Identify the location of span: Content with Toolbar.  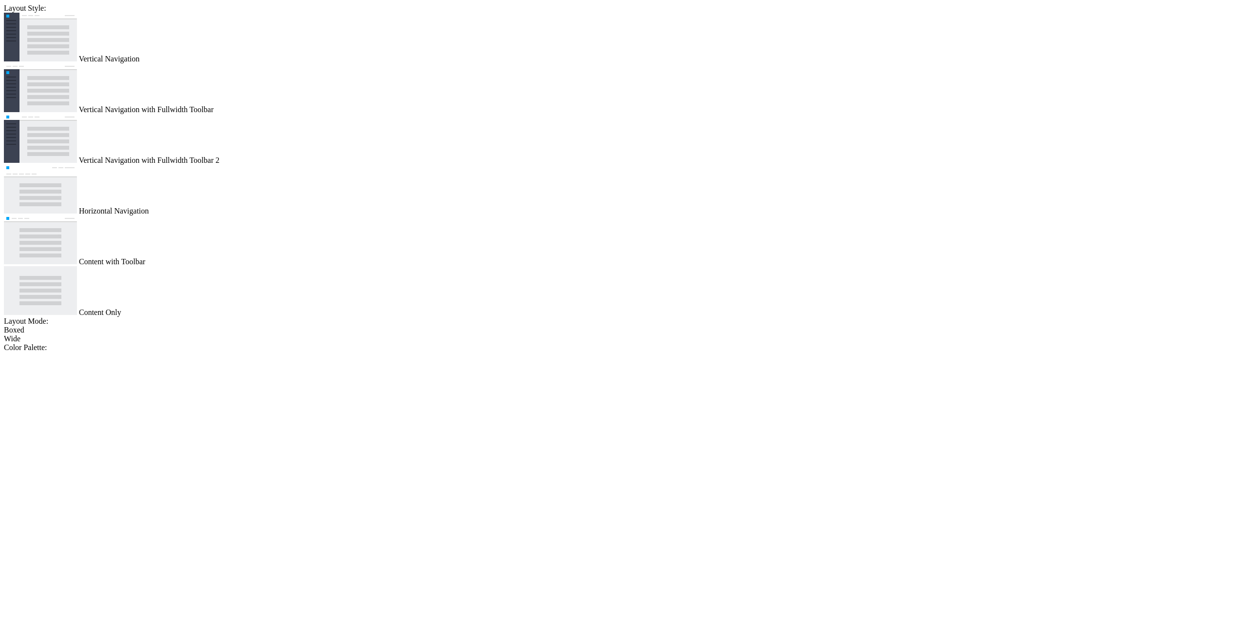
(112, 261).